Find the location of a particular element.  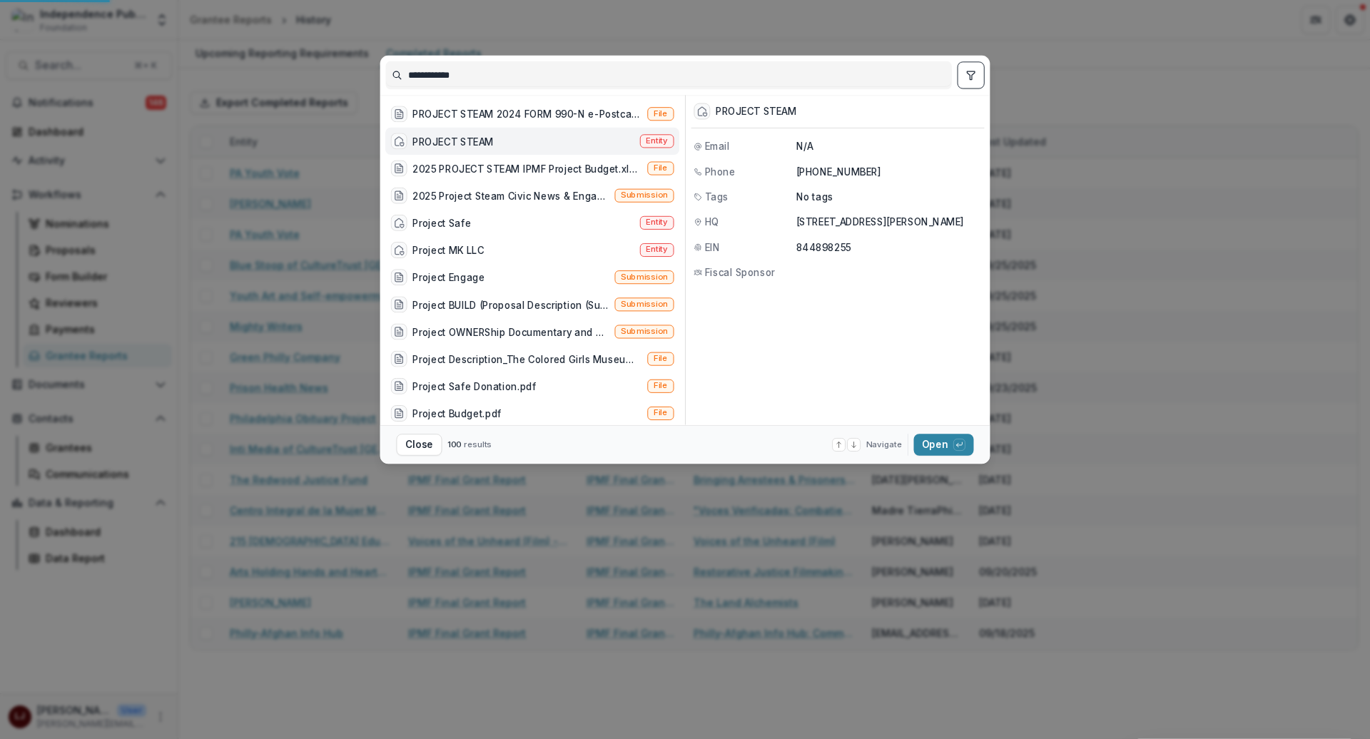

button: toggle filters is located at coordinates (971, 75).